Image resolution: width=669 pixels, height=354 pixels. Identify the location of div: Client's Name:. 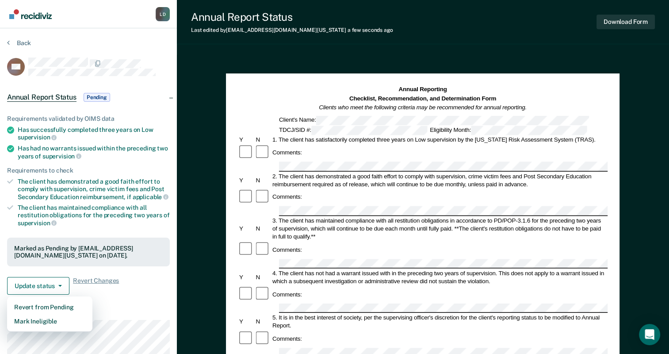
(433, 120).